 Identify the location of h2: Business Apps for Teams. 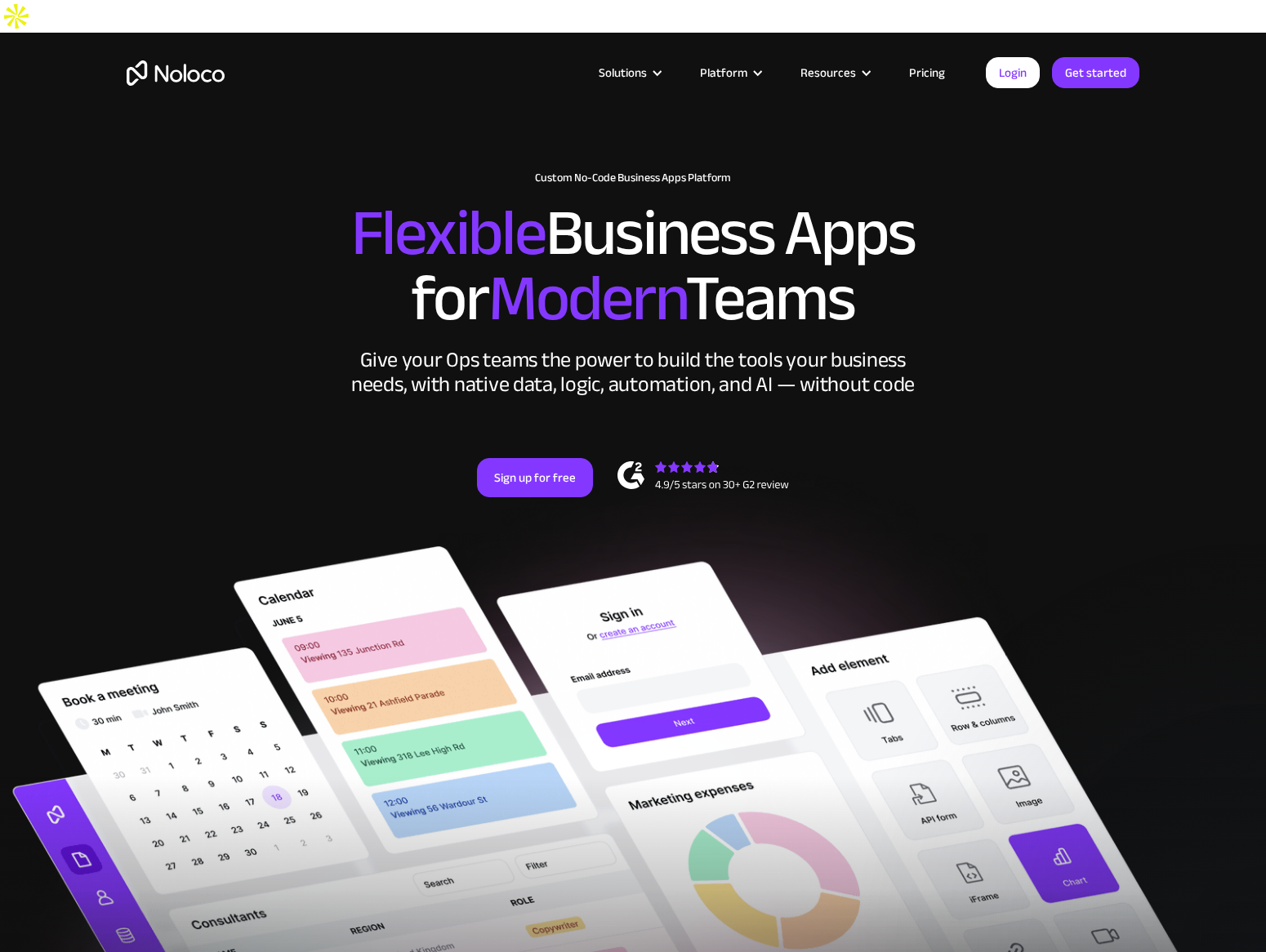
(633, 266).